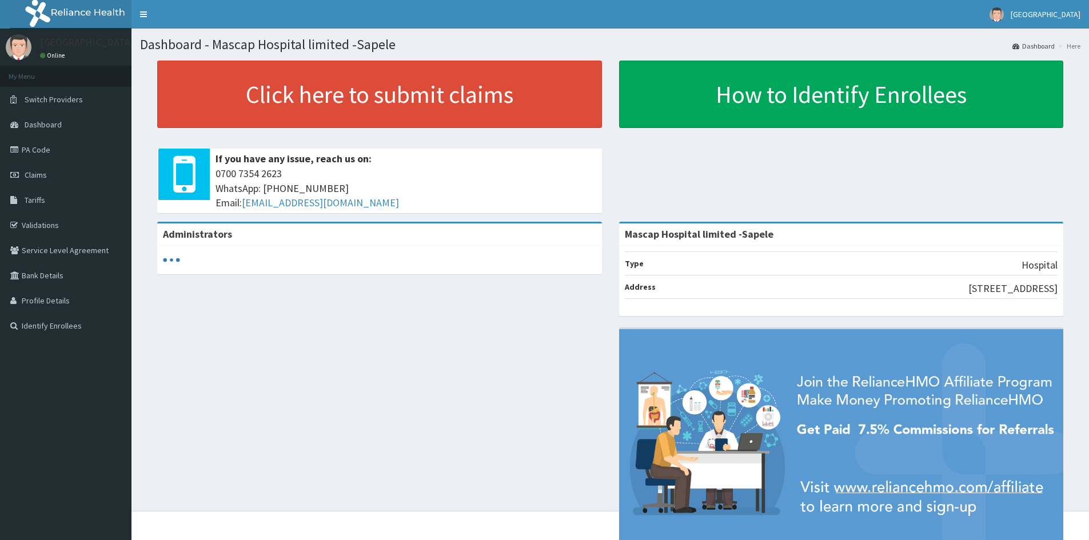  Describe the element at coordinates (1068, 46) in the screenshot. I see `li: Here` at that location.